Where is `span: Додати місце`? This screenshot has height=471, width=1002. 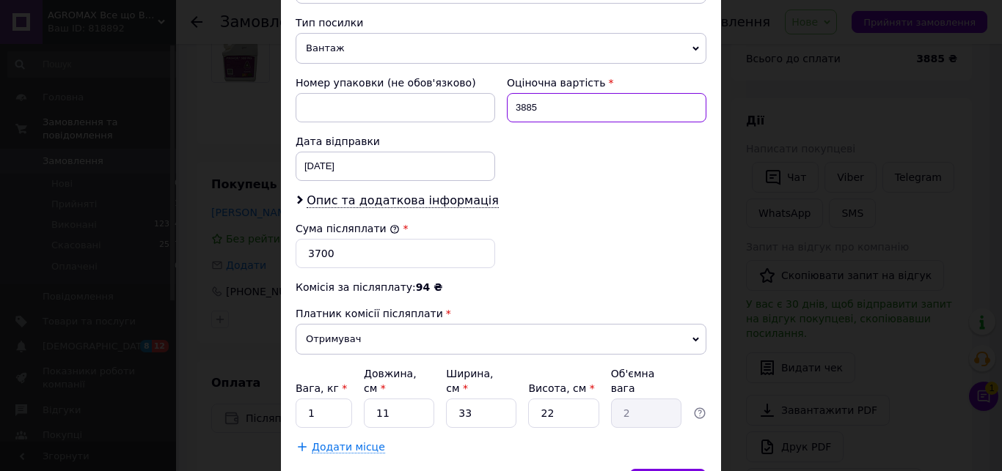 span: Додати місце is located at coordinates (348, 447).